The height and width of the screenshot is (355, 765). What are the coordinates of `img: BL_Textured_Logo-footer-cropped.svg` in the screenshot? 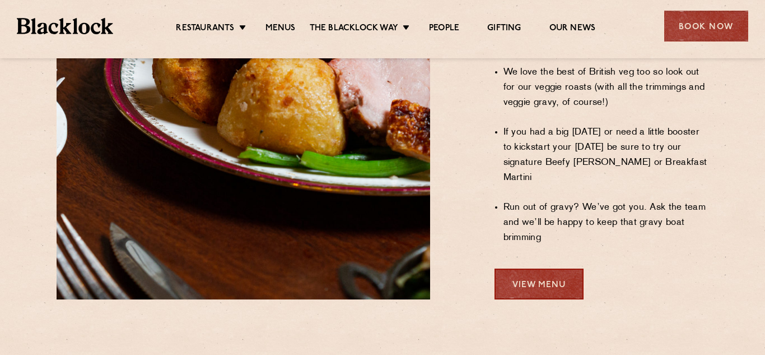 It's located at (65, 26).